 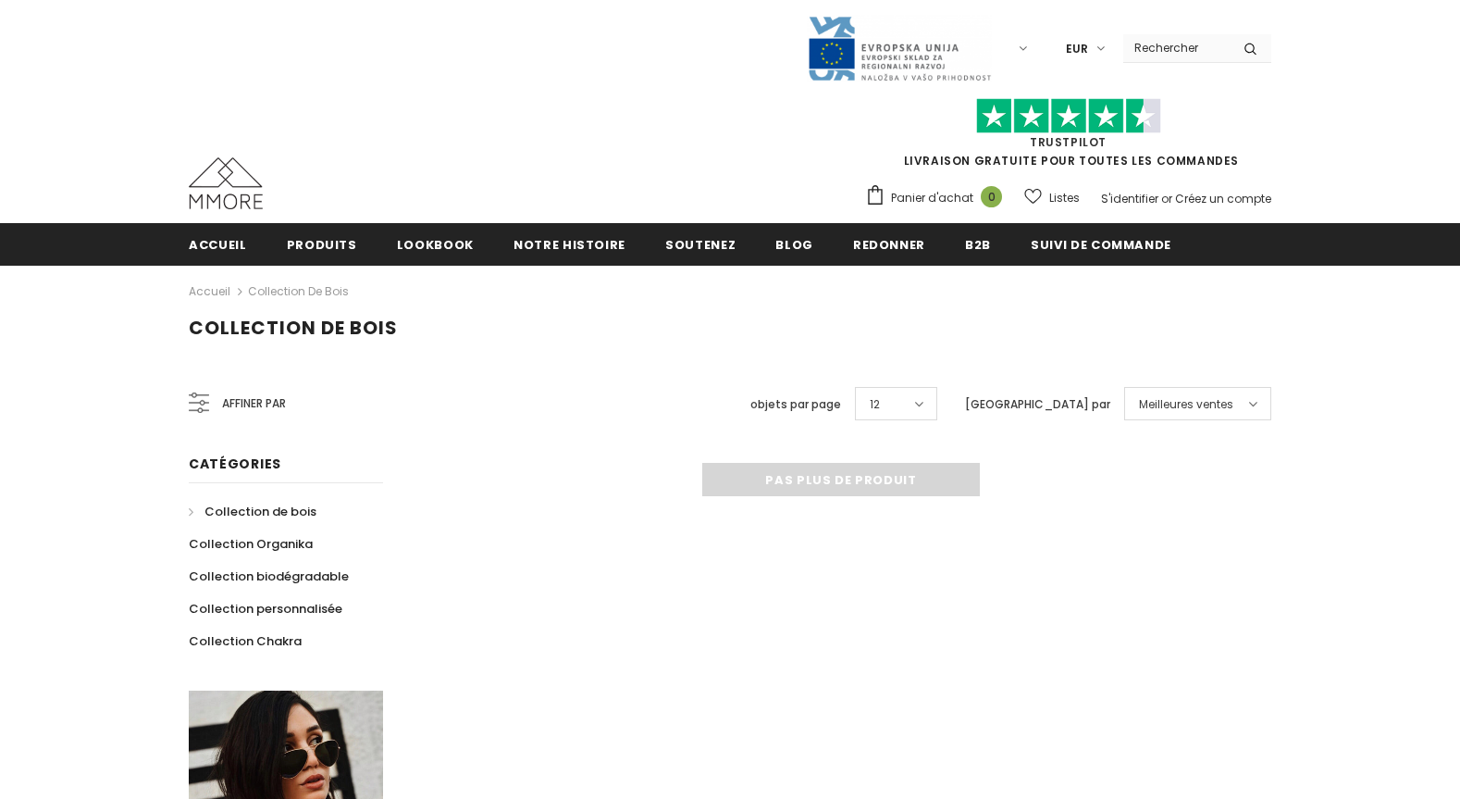 What do you see at coordinates (900, 48) in the screenshot?
I see `img: Javni Razpis` at bounding box center [900, 48].